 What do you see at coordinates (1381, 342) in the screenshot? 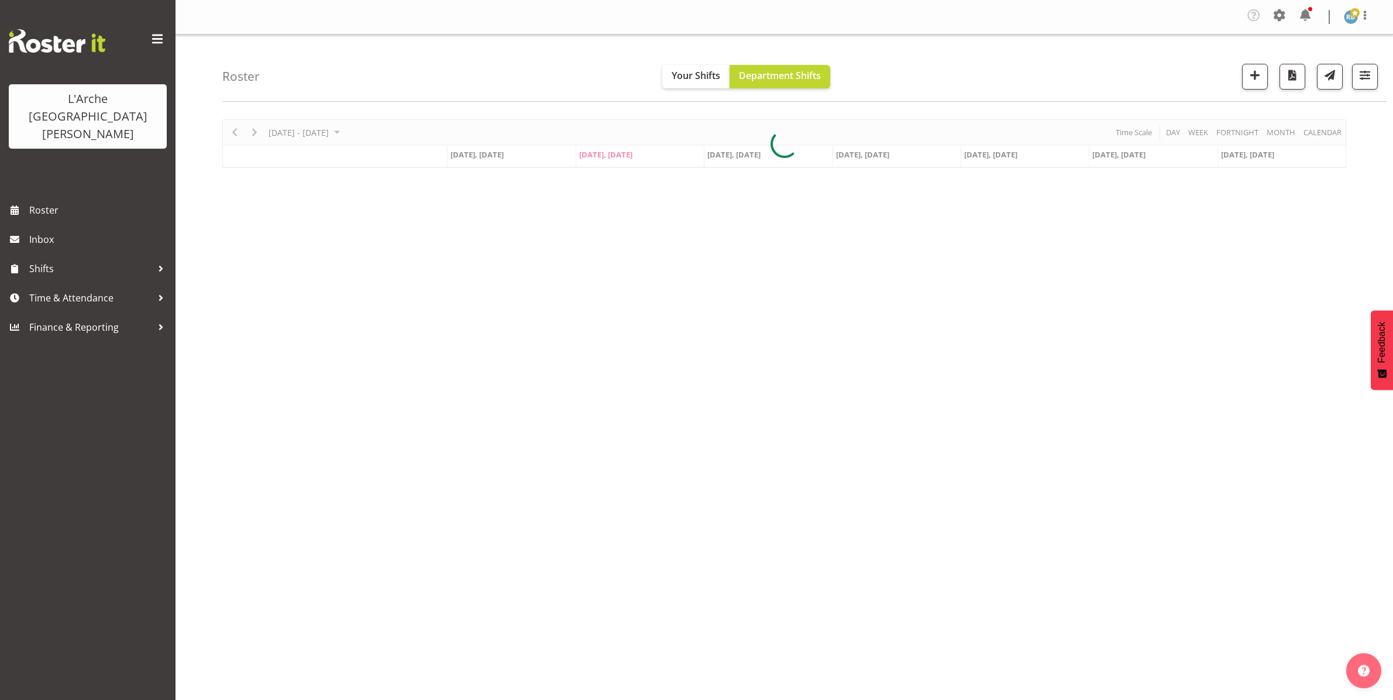
I see `span: Feedback` at bounding box center [1381, 342].